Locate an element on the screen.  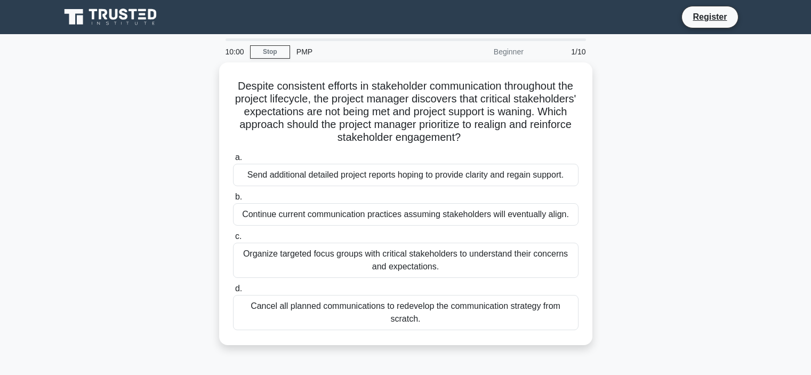
a: Register is located at coordinates (709, 17).